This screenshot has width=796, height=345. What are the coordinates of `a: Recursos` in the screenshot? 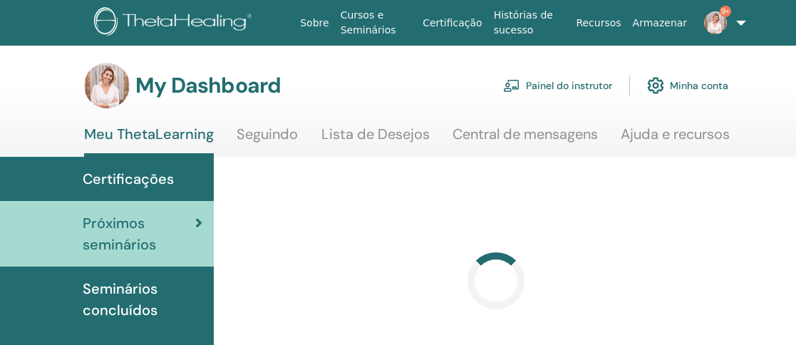 It's located at (598, 23).